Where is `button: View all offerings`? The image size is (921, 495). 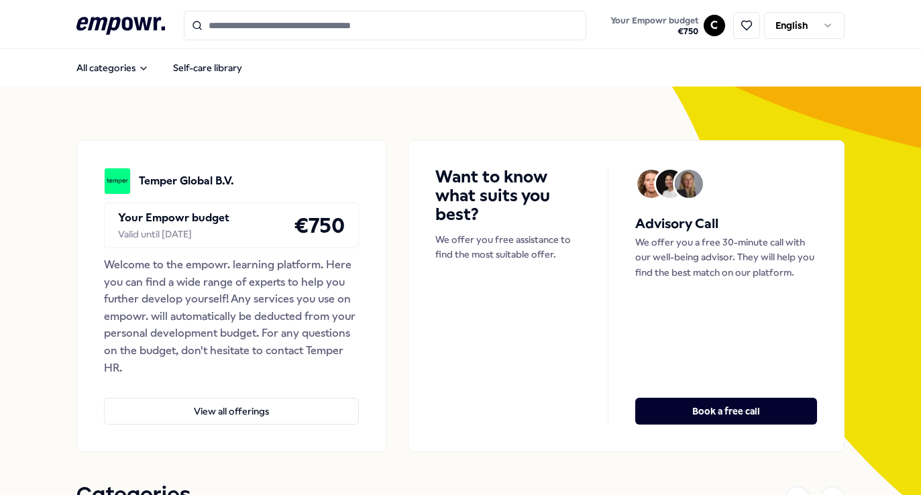 button: View all offerings is located at coordinates (231, 411).